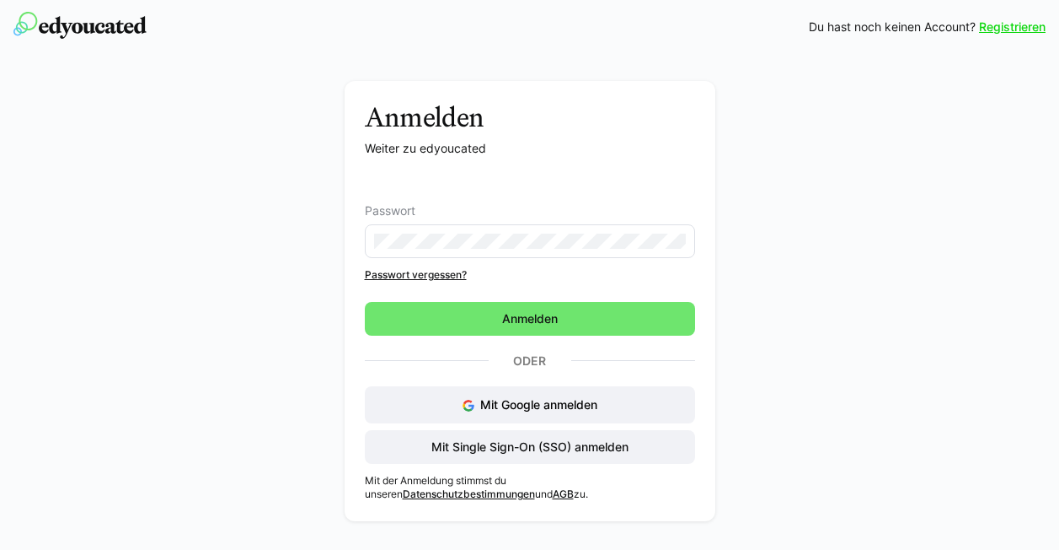  What do you see at coordinates (893, 27) in the screenshot?
I see `span: Du hast noch keinen Account?` at bounding box center [893, 27].